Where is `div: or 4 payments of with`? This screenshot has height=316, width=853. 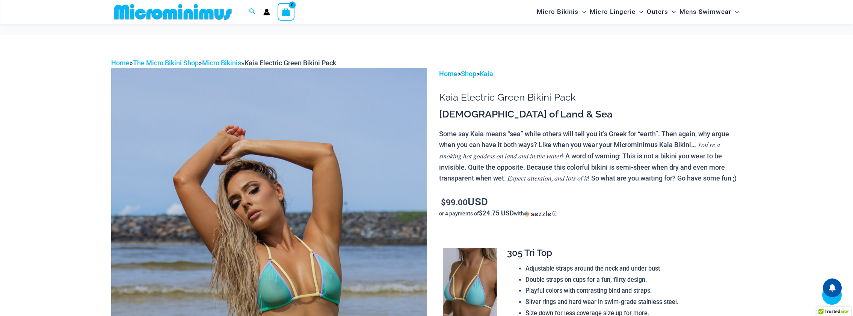 div: or 4 payments of with is located at coordinates (591, 214).